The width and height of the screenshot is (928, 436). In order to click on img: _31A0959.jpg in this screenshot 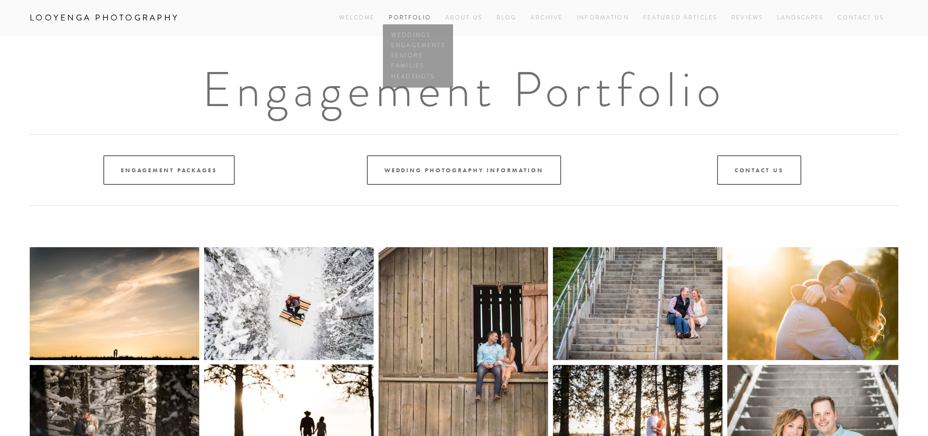, I will do `click(637, 304)`.